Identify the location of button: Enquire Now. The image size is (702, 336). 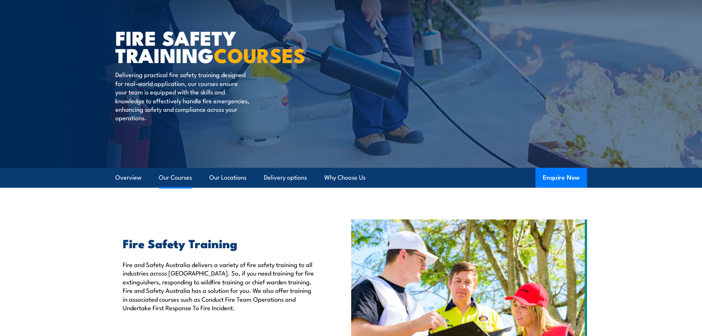
(562, 178).